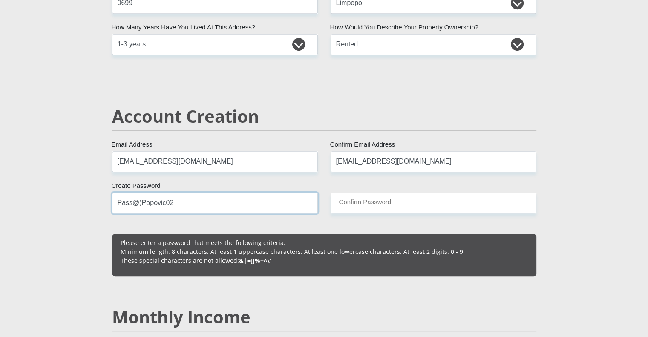 The height and width of the screenshot is (337, 648). I want to click on h2: Account Creation, so click(324, 116).